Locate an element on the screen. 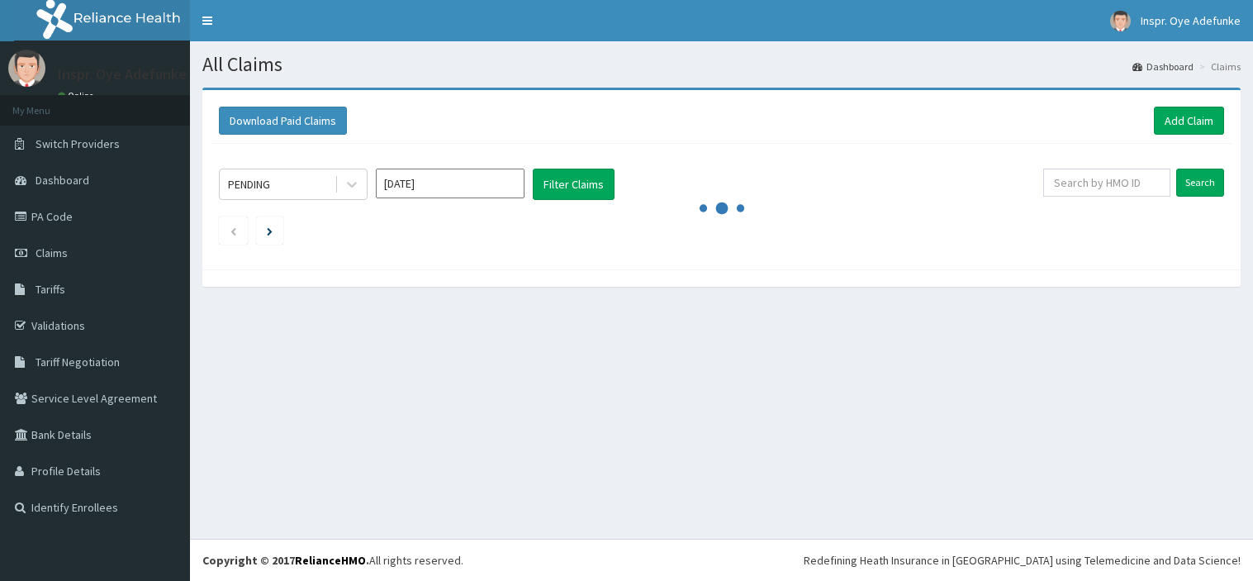 Image resolution: width=1253 pixels, height=581 pixels. a: Previous page is located at coordinates (233, 230).